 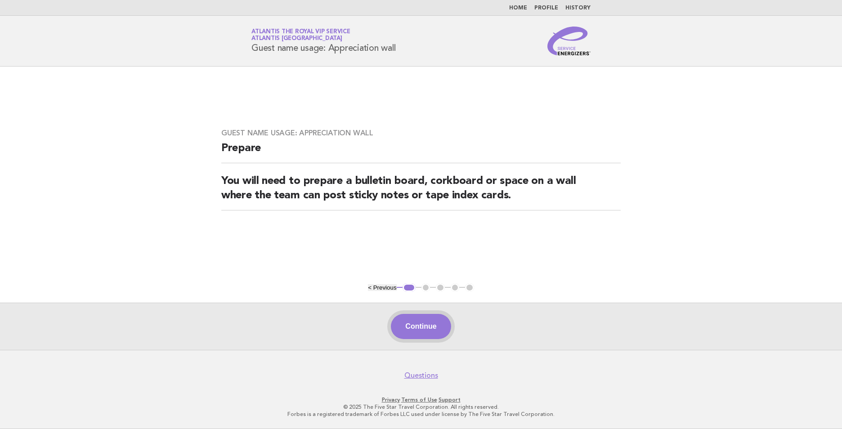 What do you see at coordinates (421, 192) in the screenshot?
I see `h2: You will need to prepare a bulletin board, corkboard or space on a wall where the team can post s...` at bounding box center [421, 192].